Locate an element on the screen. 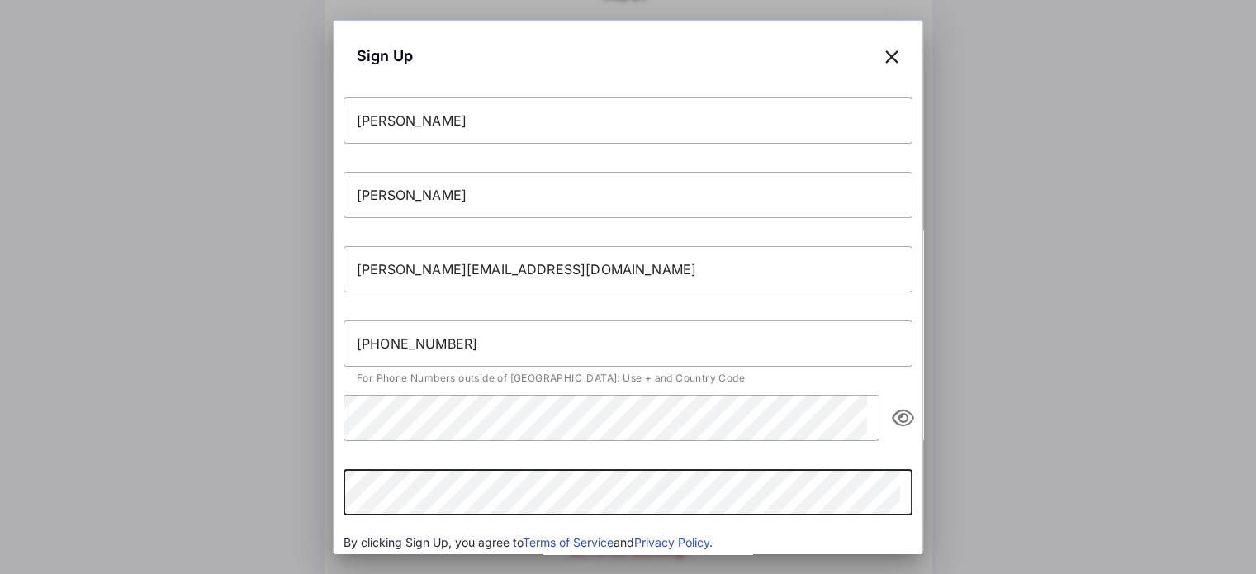  span: Sign Up is located at coordinates (385, 55).